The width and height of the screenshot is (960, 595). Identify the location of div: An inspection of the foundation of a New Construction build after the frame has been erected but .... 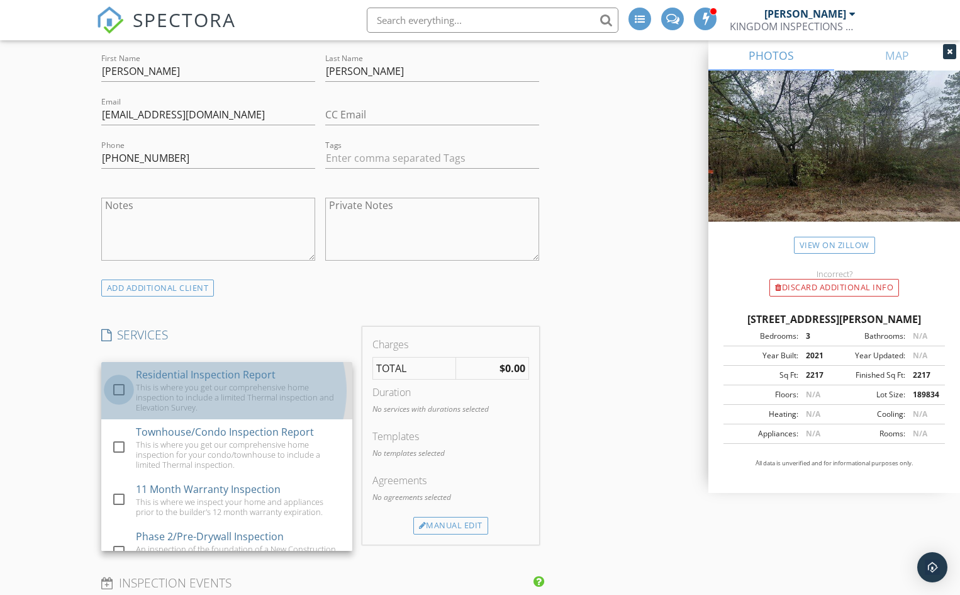
(238, 559).